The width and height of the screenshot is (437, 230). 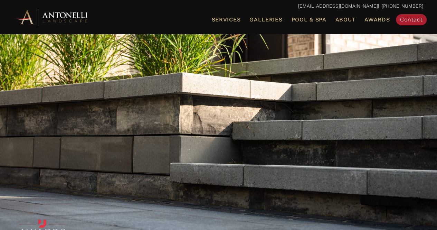 What do you see at coordinates (52, 17) in the screenshot?
I see `img: Antonelli Horizontal Logo` at bounding box center [52, 17].